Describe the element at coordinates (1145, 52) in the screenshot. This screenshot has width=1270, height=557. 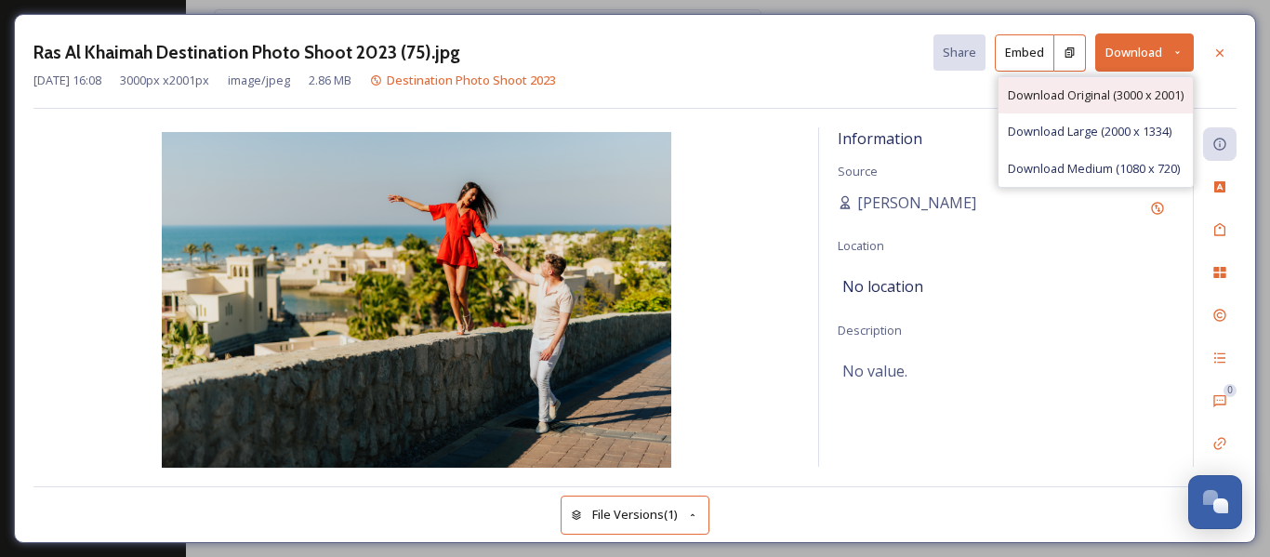
I see `button: Download` at that location.